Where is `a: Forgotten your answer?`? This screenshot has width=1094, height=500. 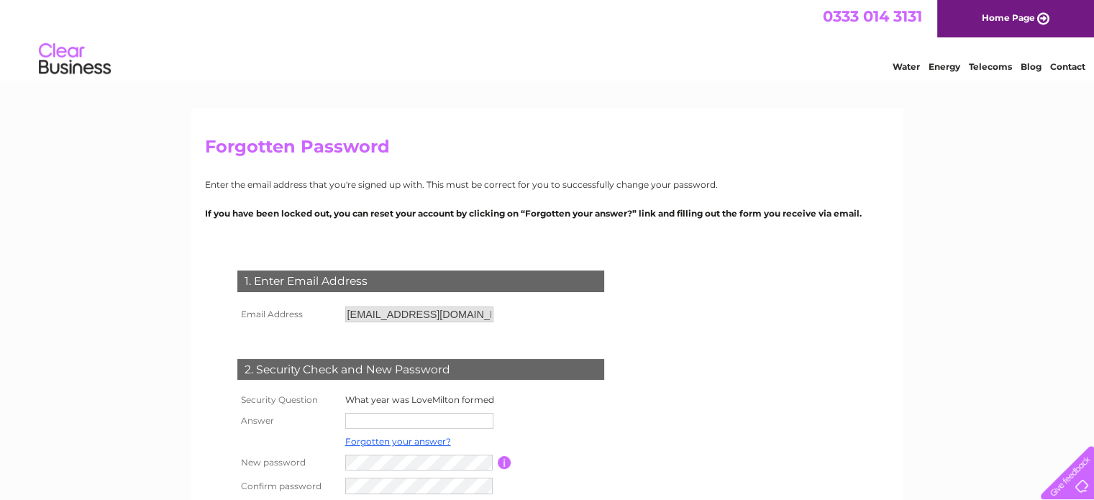 a: Forgotten your answer? is located at coordinates (398, 441).